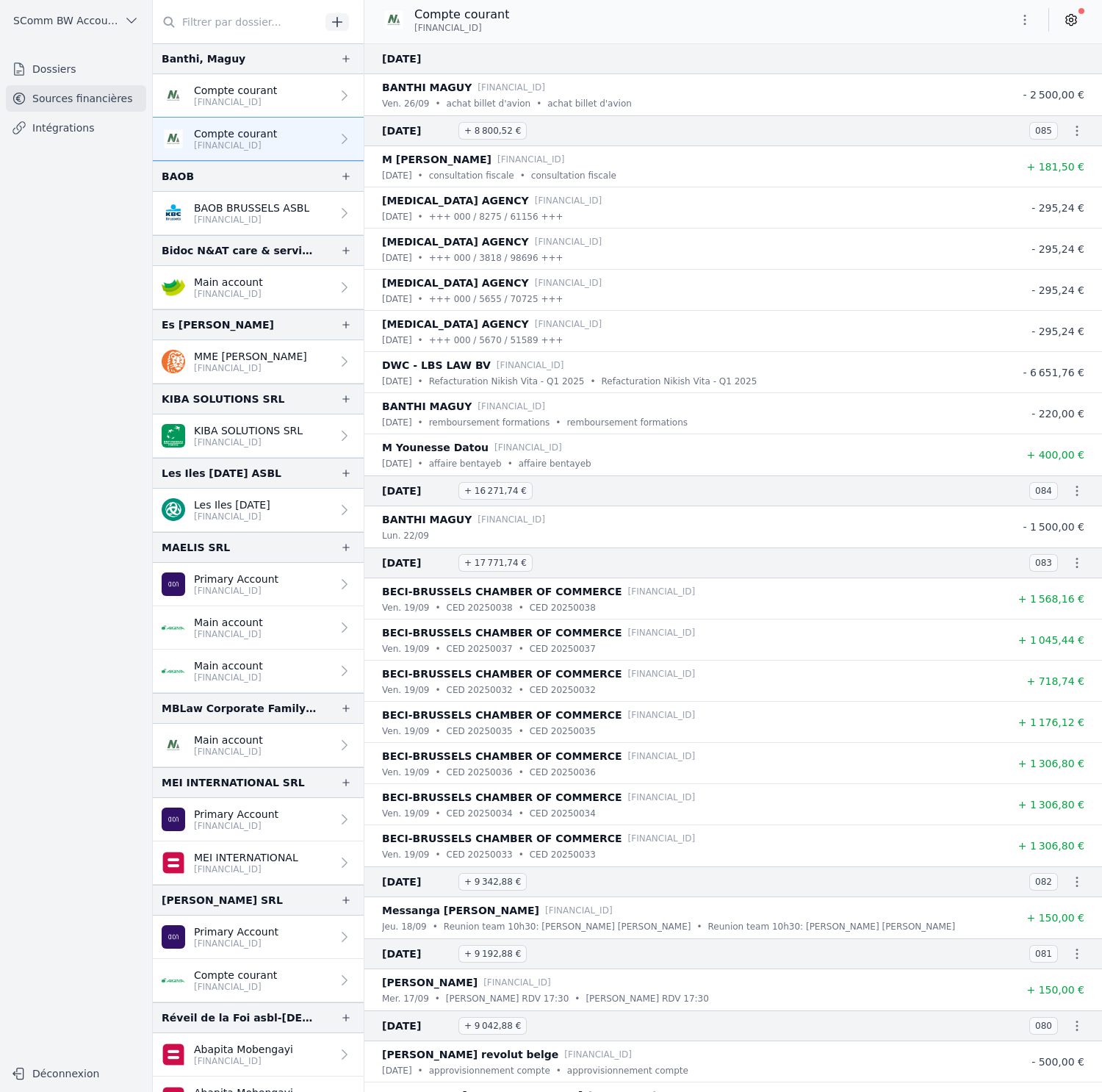 Image resolution: width=1102 pixels, height=1092 pixels. I want to click on p: +++ 000 / 5655 / 70725 +++, so click(496, 299).